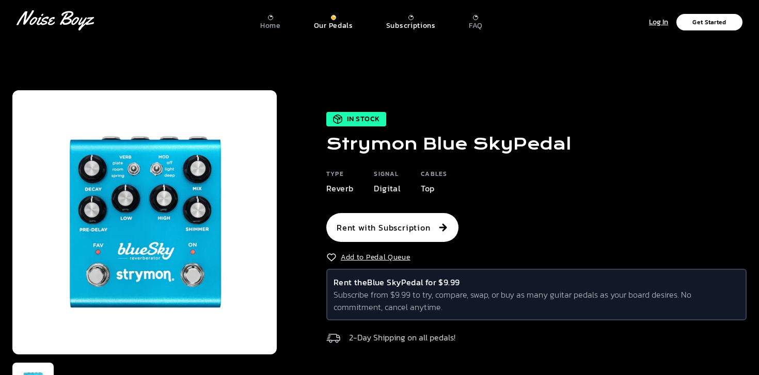  I want to click on p: Reverb, so click(340, 189).